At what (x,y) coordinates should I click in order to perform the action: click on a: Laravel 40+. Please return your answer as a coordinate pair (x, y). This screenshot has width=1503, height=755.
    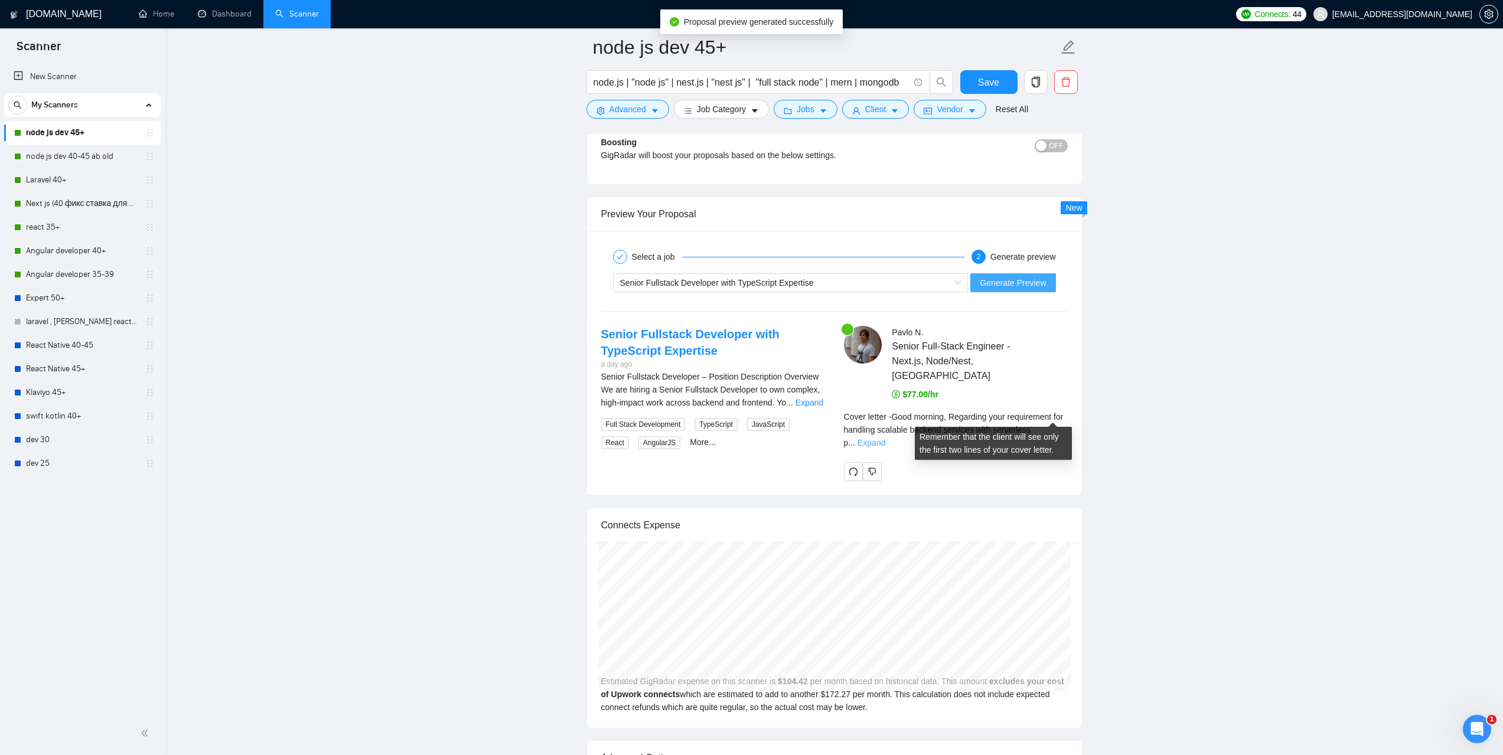
    Looking at the image, I should click on (82, 180).